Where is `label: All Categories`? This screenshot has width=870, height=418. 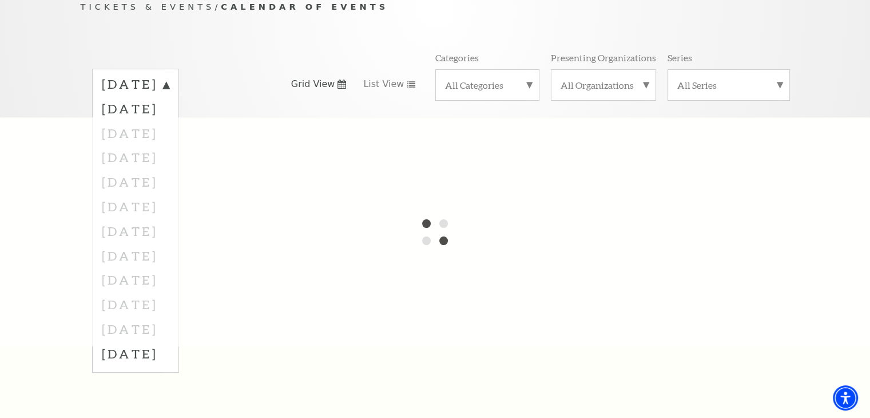
label: All Categories is located at coordinates (487, 85).